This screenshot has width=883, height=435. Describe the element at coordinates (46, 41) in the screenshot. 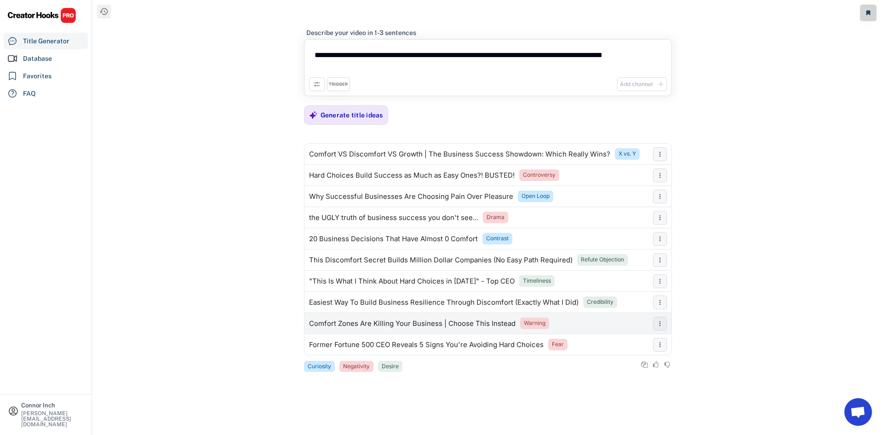

I see `div: Title Generator` at that location.